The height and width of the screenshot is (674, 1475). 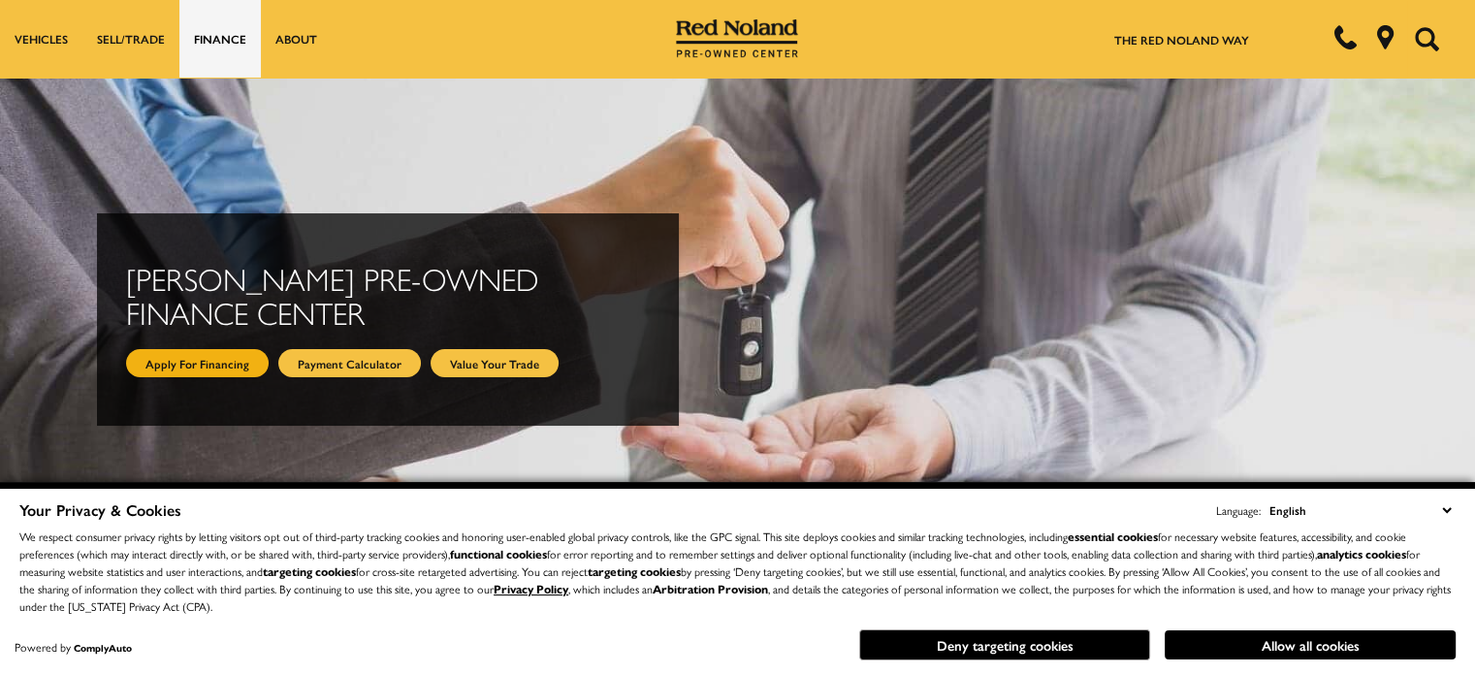 What do you see at coordinates (1239, 510) in the screenshot?
I see `div: Language:` at bounding box center [1239, 510].